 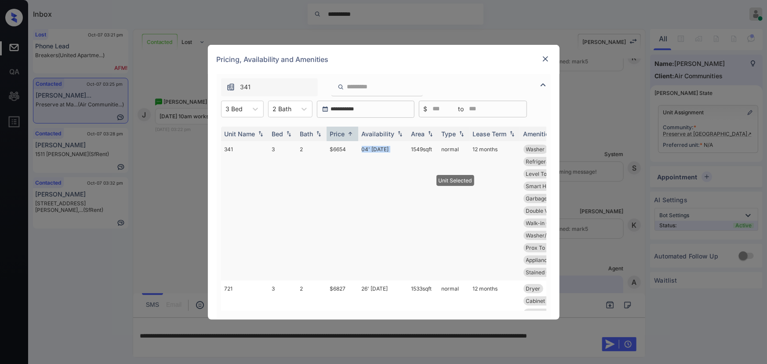 I want to click on span: Kitchen Pantry, so click(x=545, y=313).